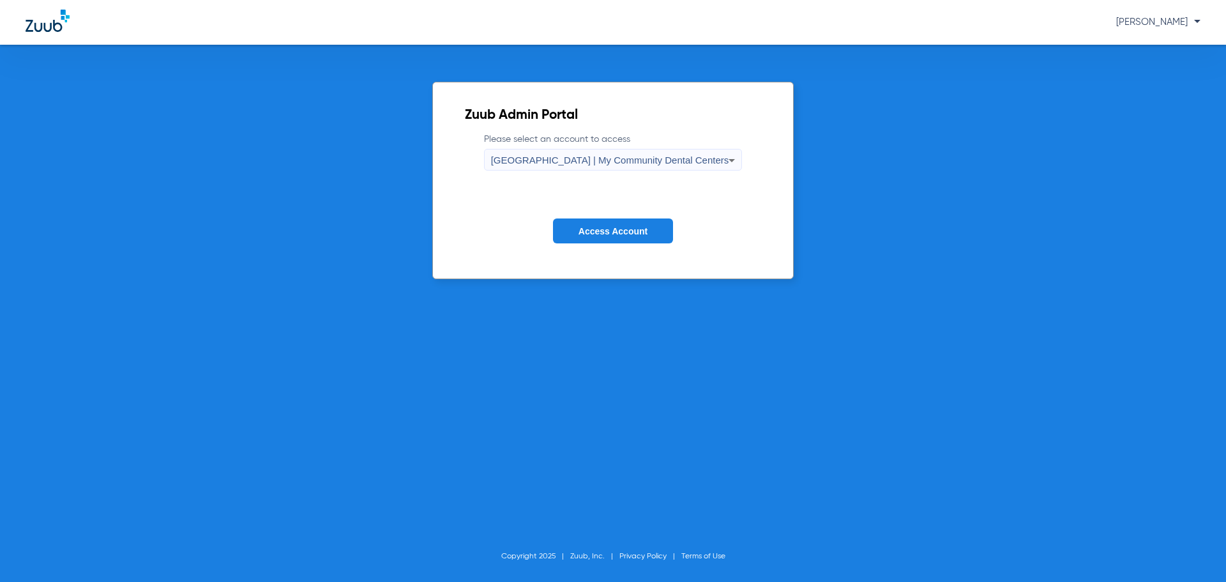  What do you see at coordinates (613, 231) in the screenshot?
I see `span: Access Account` at bounding box center [613, 231].